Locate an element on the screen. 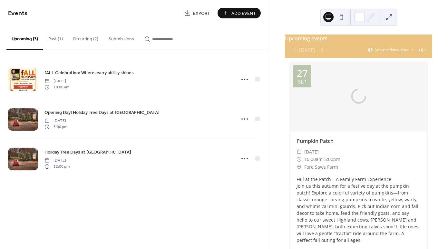  button: Add Event is located at coordinates (239, 13).